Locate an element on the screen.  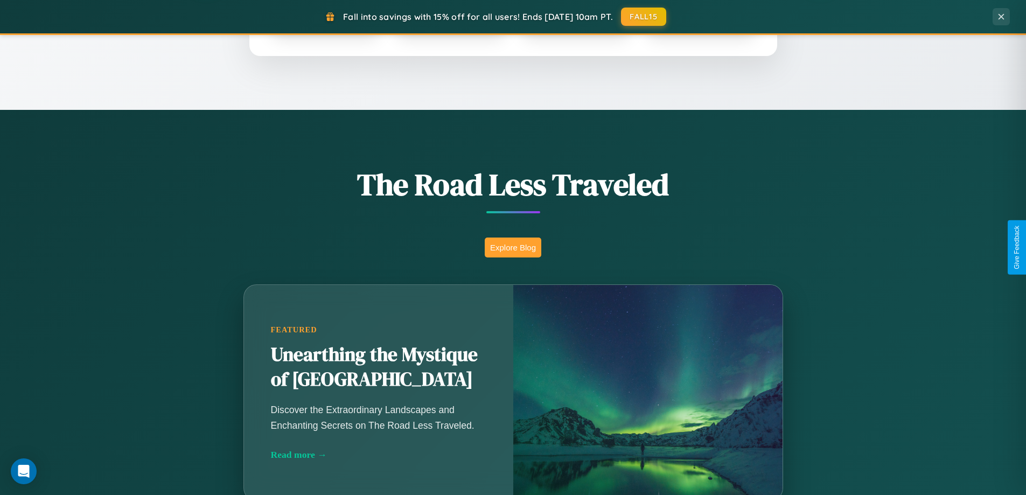
button: Explore Blog is located at coordinates (513, 247).